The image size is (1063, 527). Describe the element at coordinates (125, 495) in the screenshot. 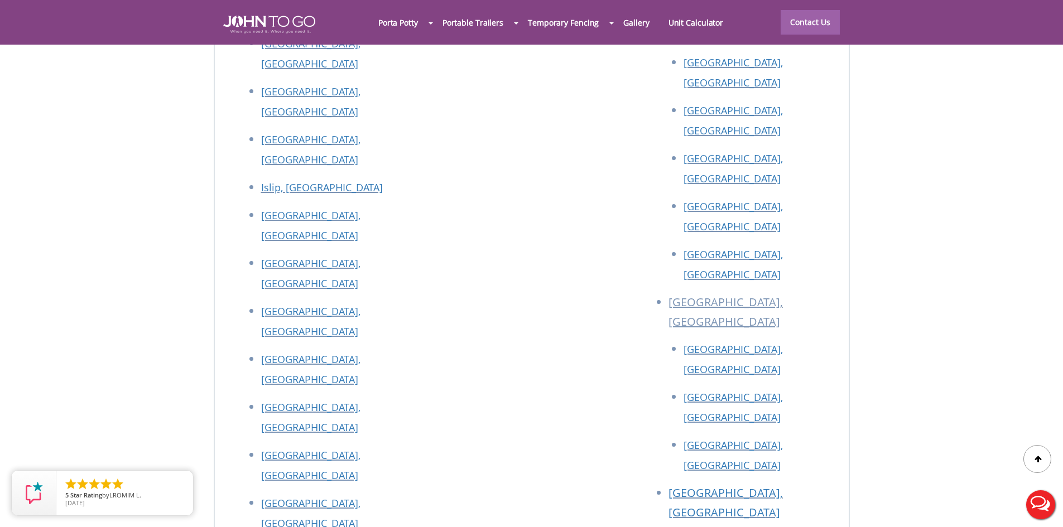

I see `span: LROMIM L.` at that location.